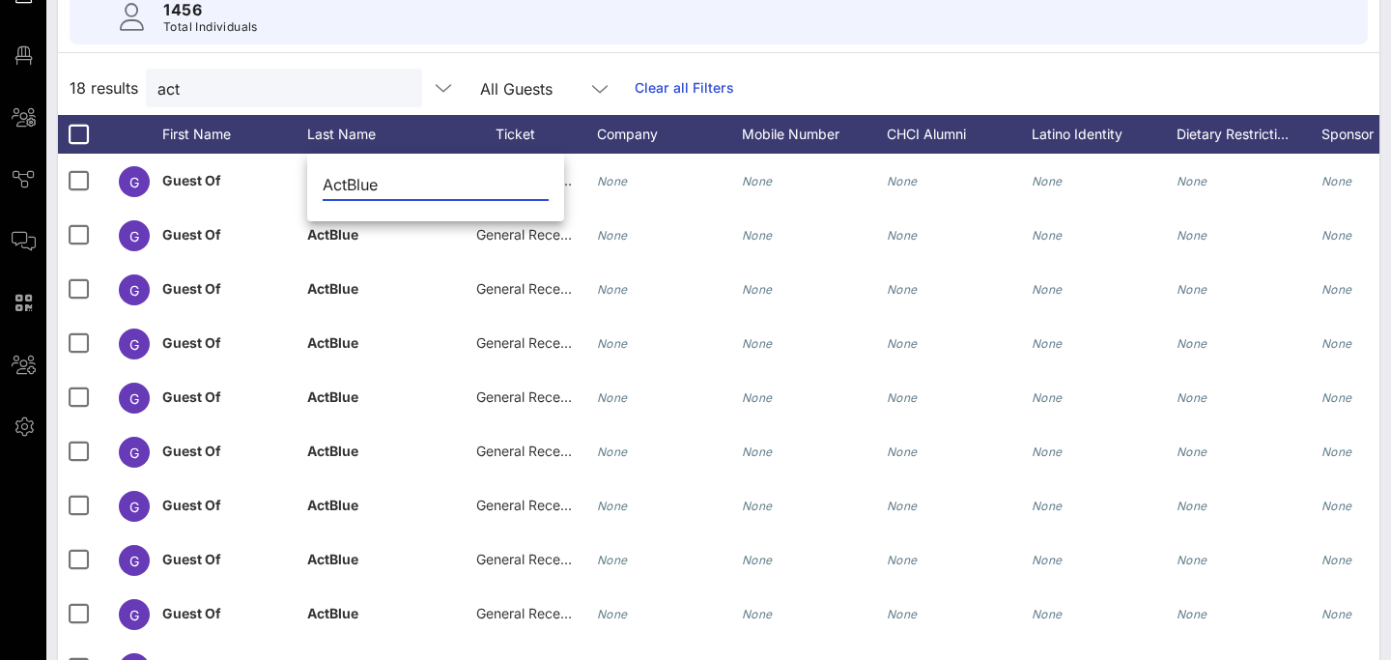 Image resolution: width=1391 pixels, height=660 pixels. What do you see at coordinates (211, 27) in the screenshot?
I see `p: Total Individuals` at bounding box center [211, 27].